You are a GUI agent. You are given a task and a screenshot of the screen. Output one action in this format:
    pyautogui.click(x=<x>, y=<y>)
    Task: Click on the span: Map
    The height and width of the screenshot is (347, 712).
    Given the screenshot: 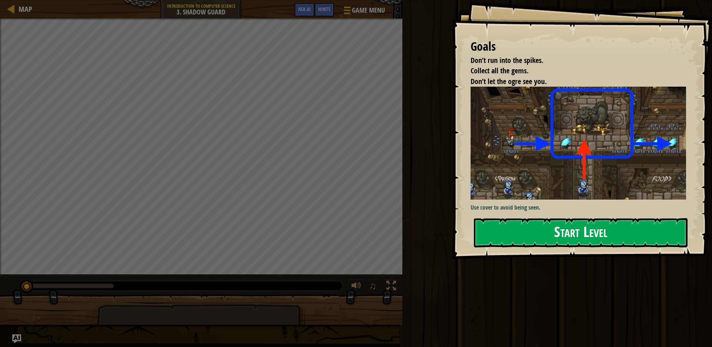 What is the action you would take?
    pyautogui.click(x=25, y=9)
    